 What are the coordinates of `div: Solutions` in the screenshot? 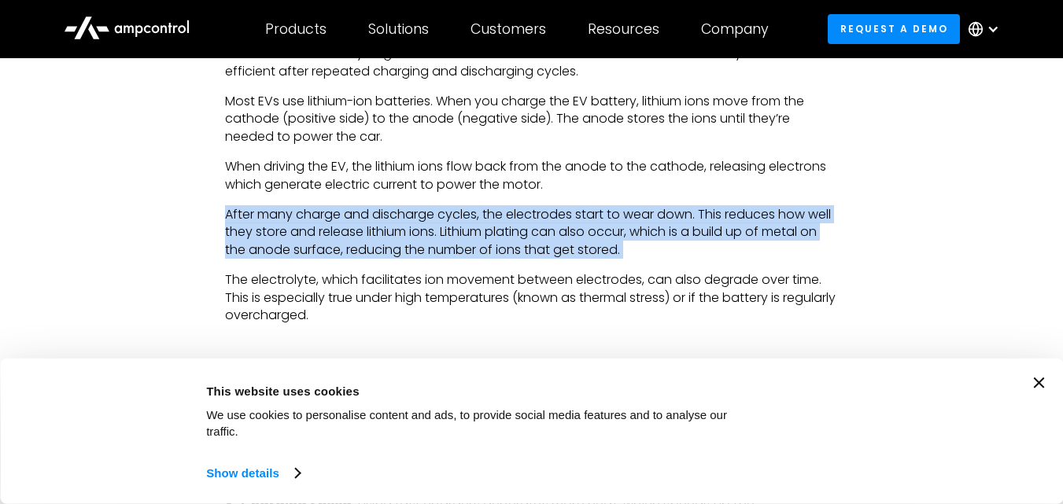 It's located at (398, 29).